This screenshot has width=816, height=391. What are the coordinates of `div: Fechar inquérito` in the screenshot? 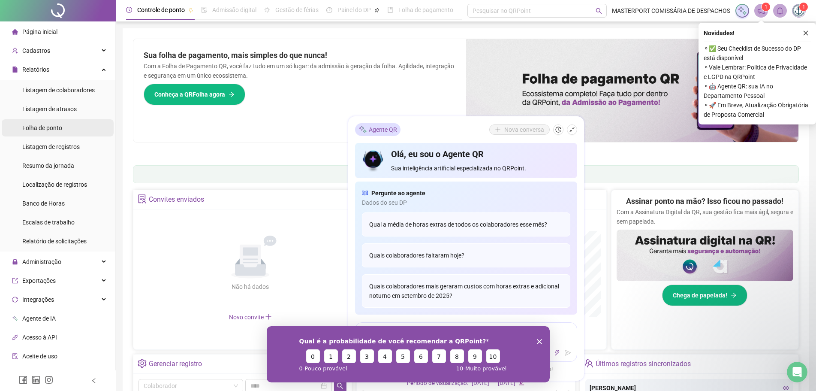 It's located at (273, 15).